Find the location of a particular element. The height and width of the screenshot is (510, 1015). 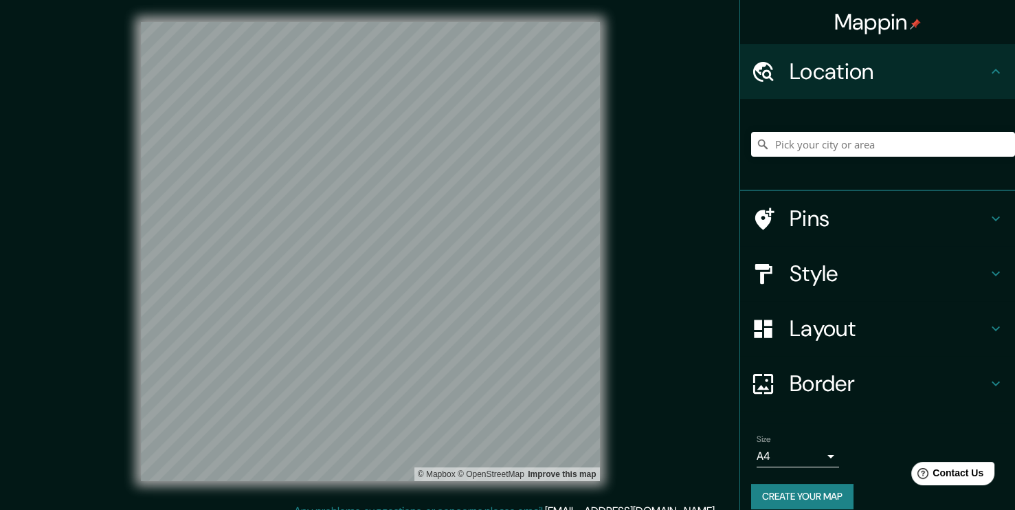

h4: Border is located at coordinates (889, 384).